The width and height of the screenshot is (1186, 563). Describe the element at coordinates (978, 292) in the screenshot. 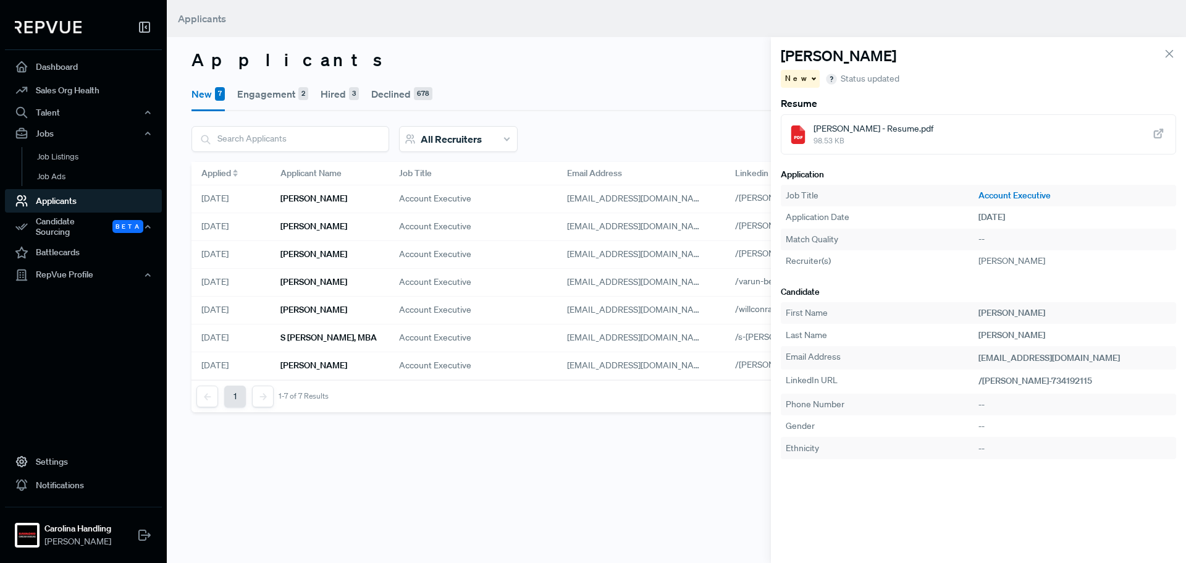

I see `h6: Candidate` at that location.